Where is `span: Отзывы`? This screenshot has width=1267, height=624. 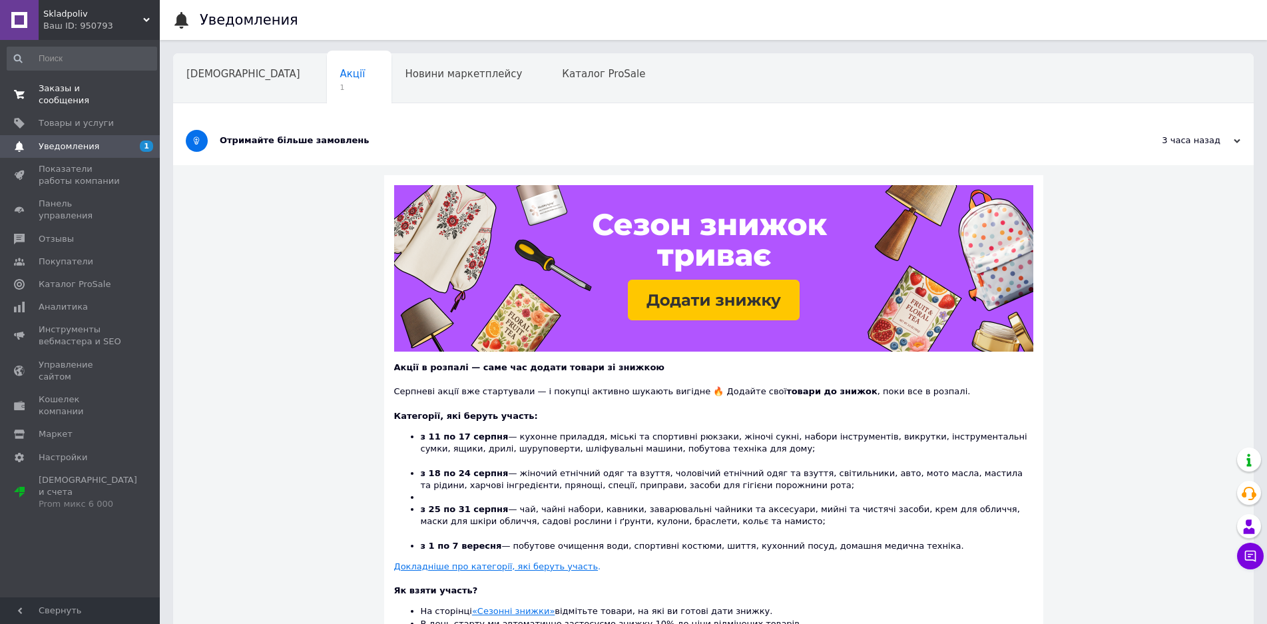
span: Отзывы is located at coordinates (56, 239).